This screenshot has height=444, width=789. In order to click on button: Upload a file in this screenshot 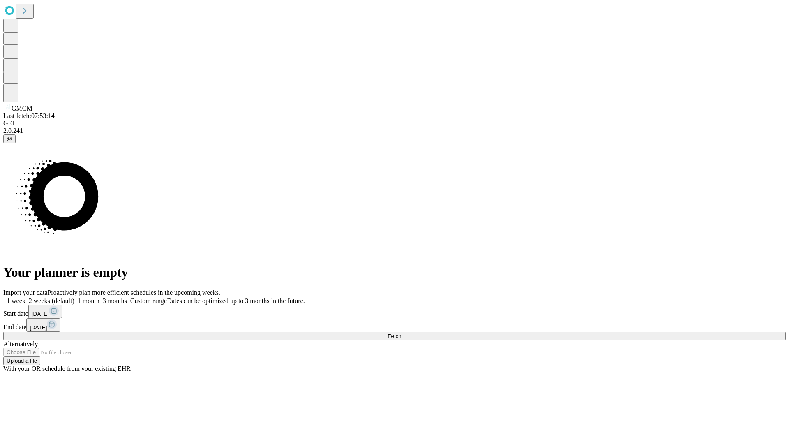, I will do `click(22, 360)`.